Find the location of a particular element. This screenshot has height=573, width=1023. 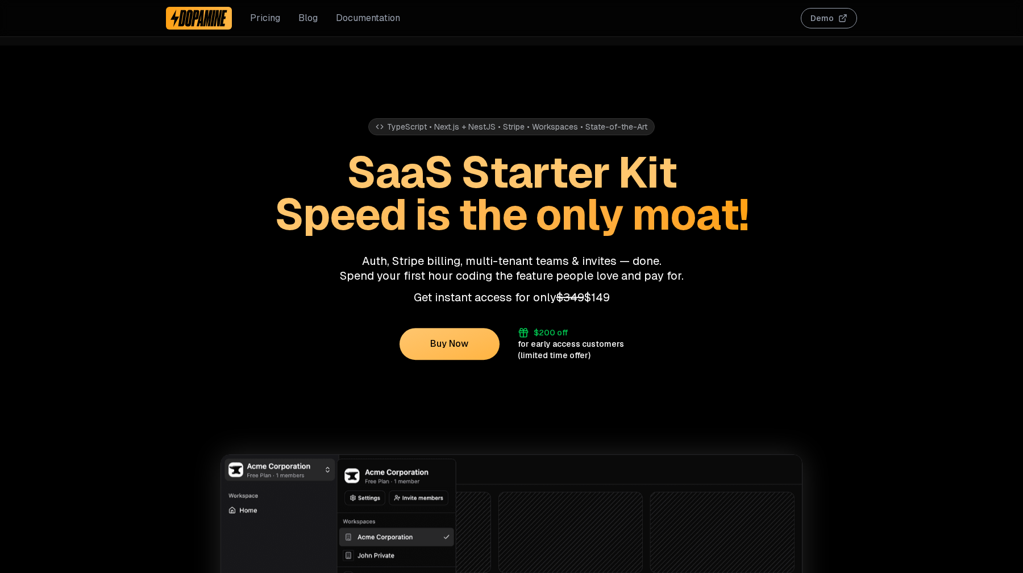

a: Demo is located at coordinates (829, 18).